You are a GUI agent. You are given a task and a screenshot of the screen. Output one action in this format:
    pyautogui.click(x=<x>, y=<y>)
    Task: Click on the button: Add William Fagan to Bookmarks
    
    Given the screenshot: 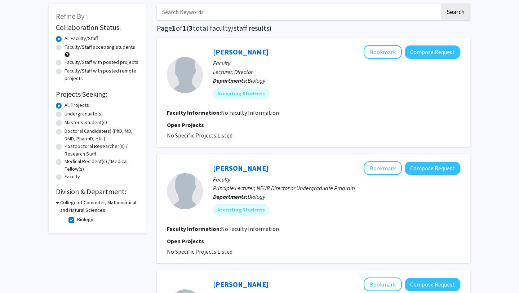 What is the action you would take?
    pyautogui.click(x=383, y=284)
    